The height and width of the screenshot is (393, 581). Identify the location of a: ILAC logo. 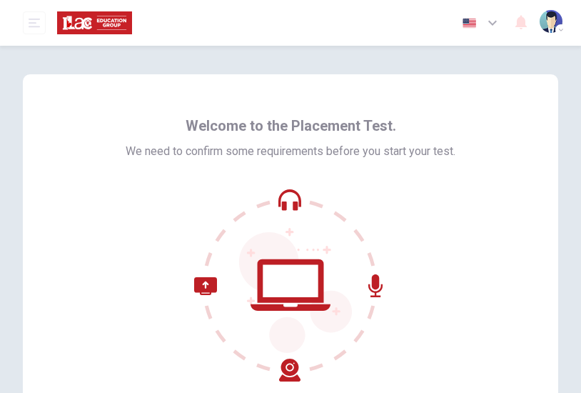
(94, 23).